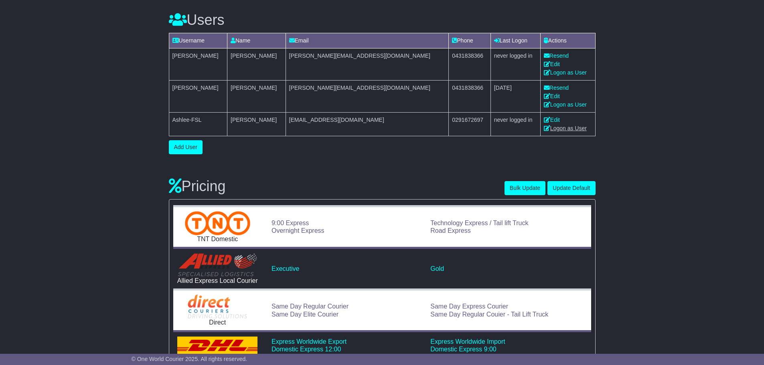 This screenshot has height=365, width=764. I want to click on a: Same Day Regular Courier, so click(310, 306).